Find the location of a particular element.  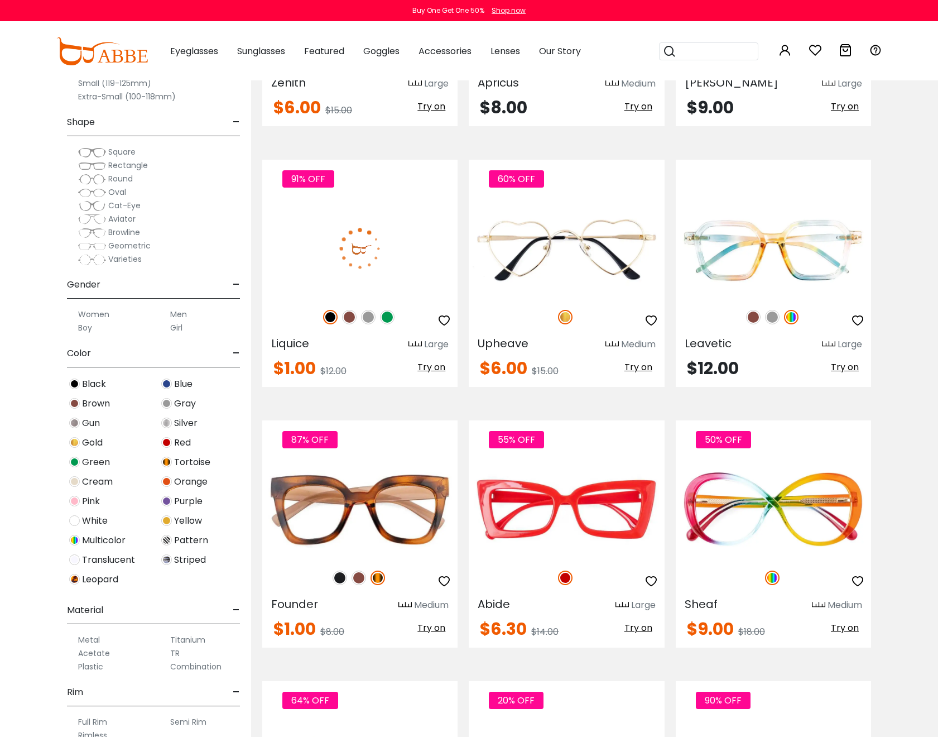

span: Round is located at coordinates (121, 179).